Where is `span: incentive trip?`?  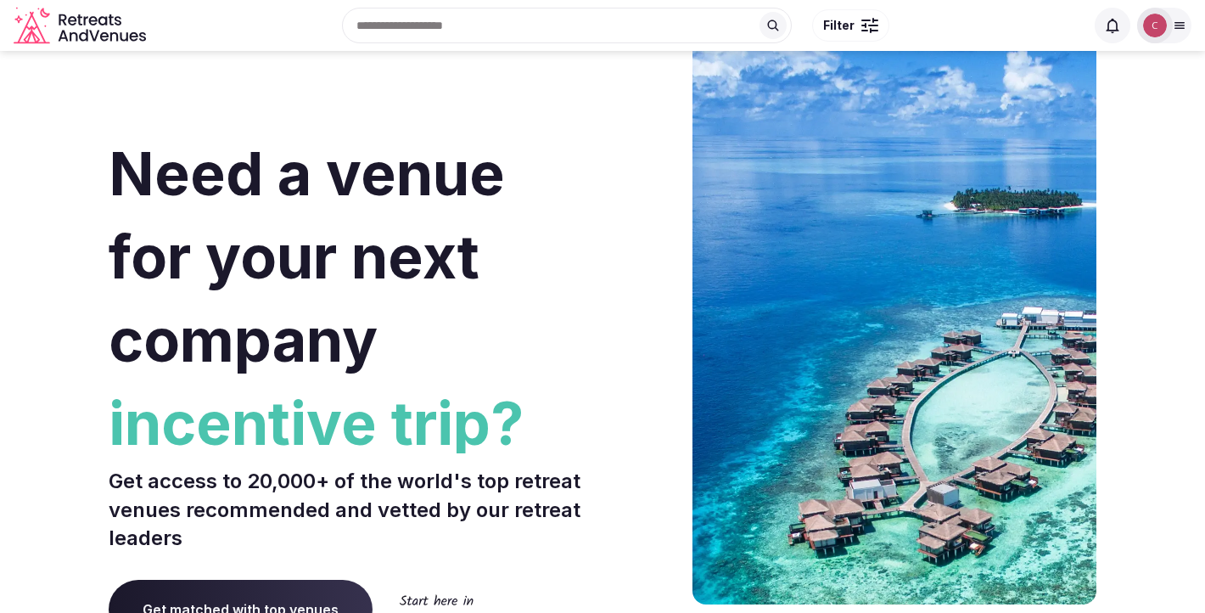 span: incentive trip? is located at coordinates (352, 424).